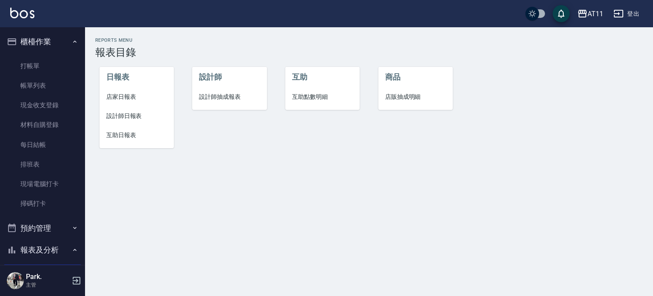 The image size is (653, 296). Describe the element at coordinates (561, 14) in the screenshot. I see `button: save` at that location.